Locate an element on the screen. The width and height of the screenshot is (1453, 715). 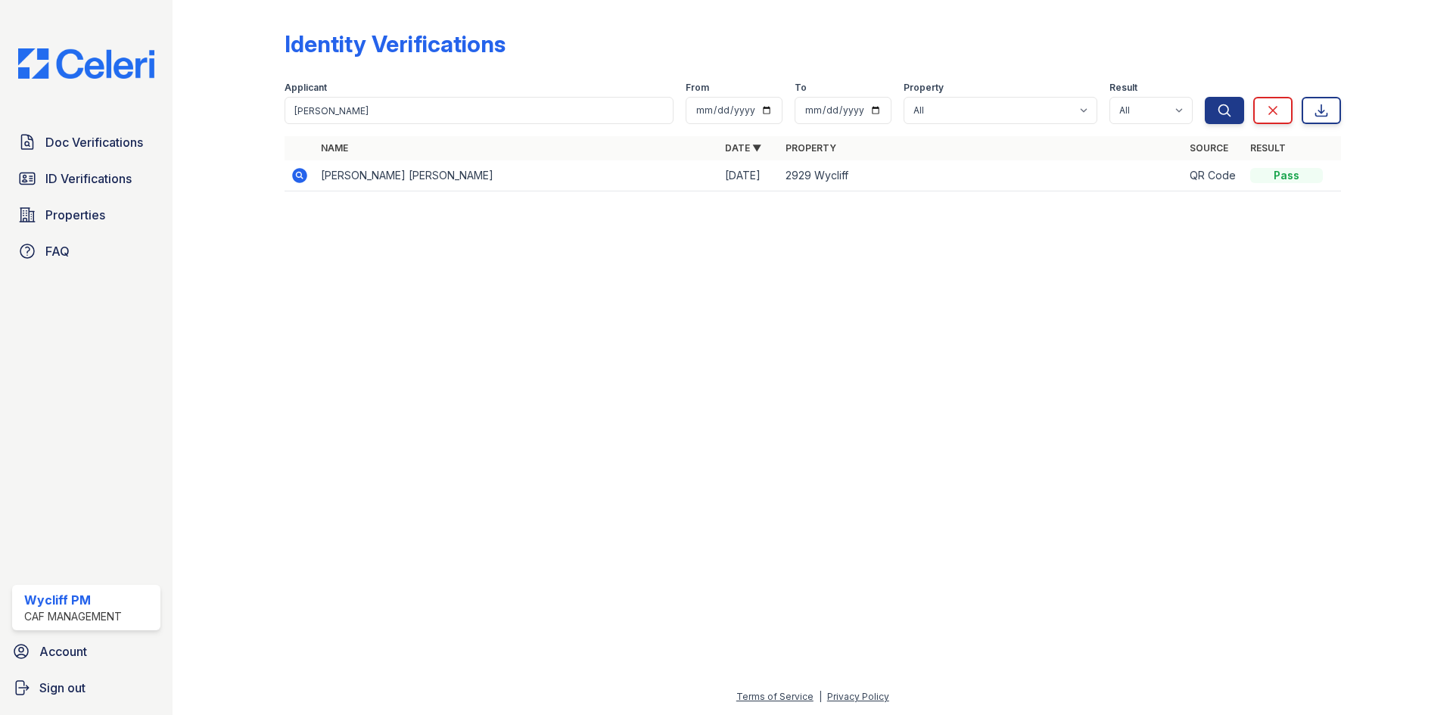
a: Account is located at coordinates (86, 652).